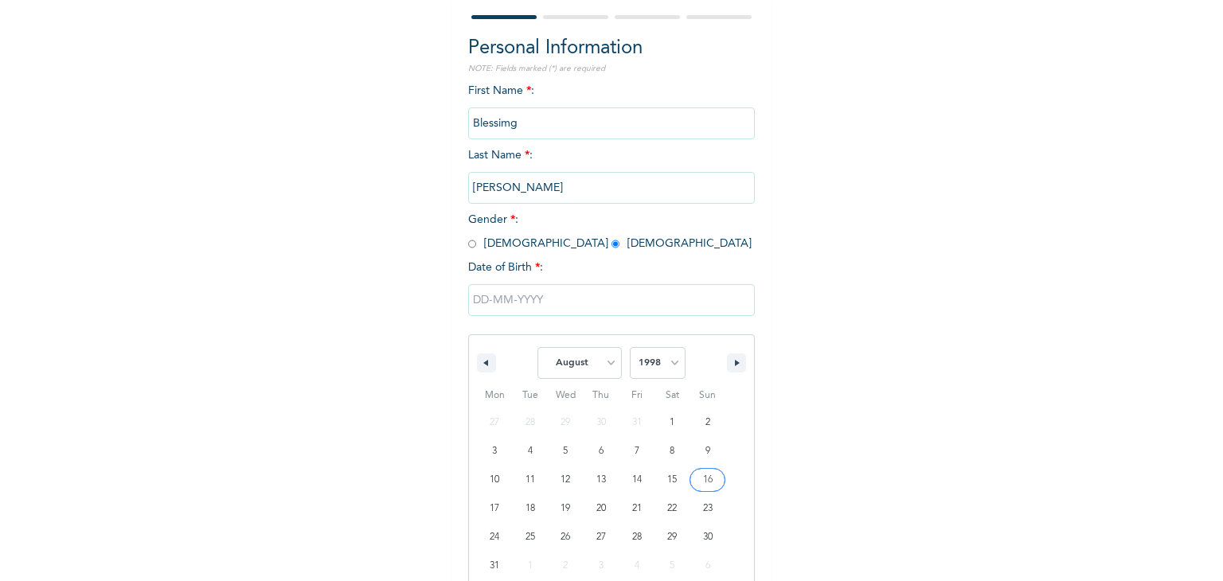 The image size is (1223, 581). What do you see at coordinates (565, 480) in the screenshot?
I see `span: 12` at bounding box center [565, 480].